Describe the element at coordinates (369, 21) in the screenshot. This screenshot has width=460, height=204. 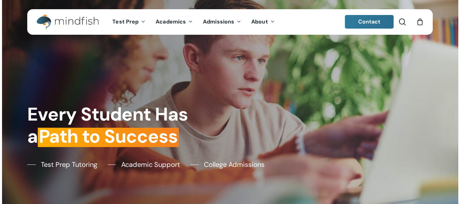
I see `span: Contact` at that location.